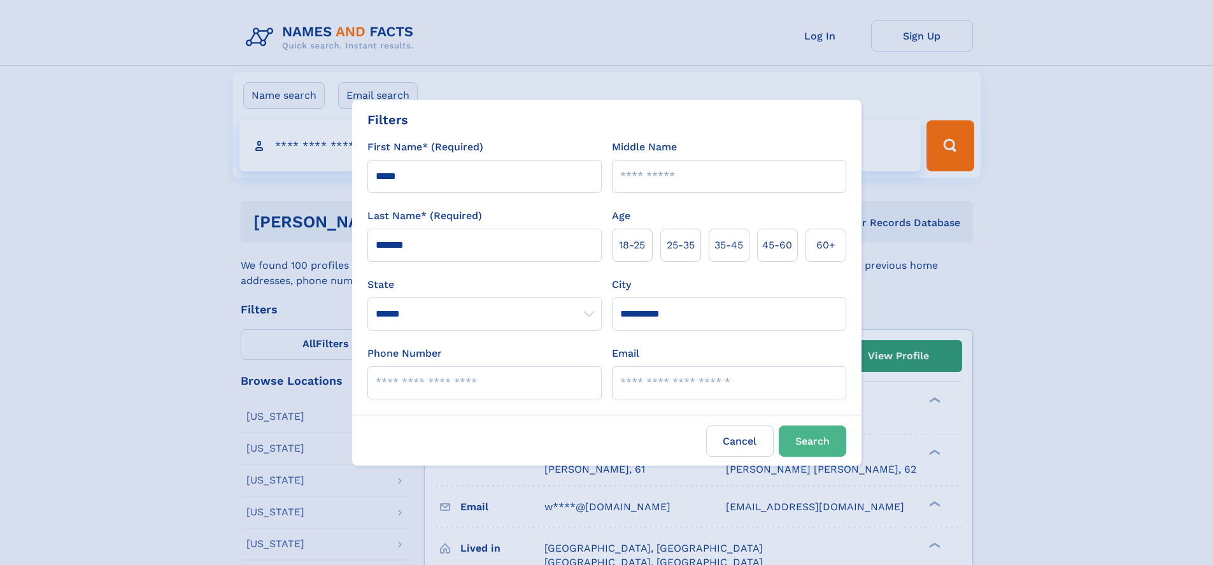 This screenshot has height=565, width=1213. I want to click on label: Last Name* (Required), so click(425, 216).